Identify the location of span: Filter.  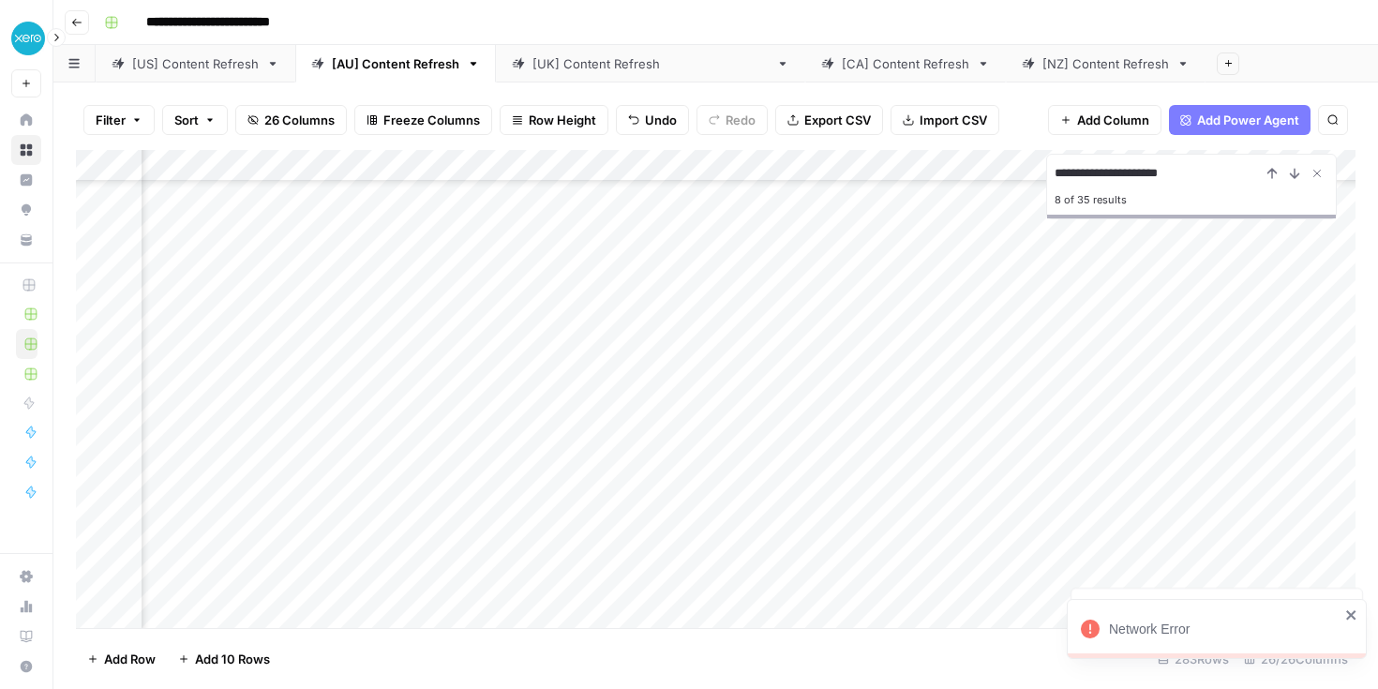
(111, 120).